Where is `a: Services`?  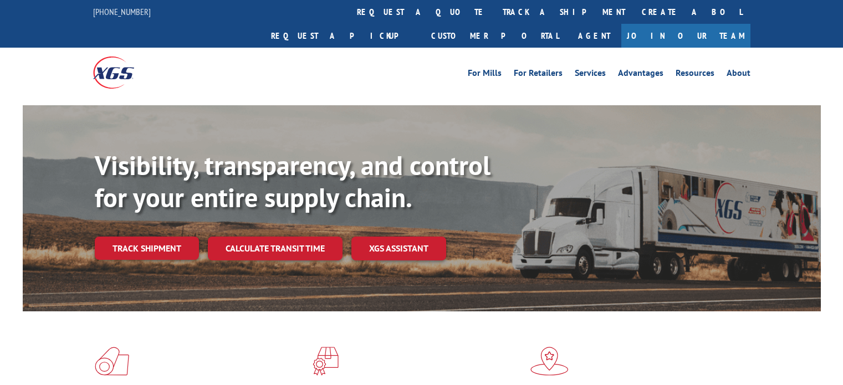
a: Services is located at coordinates (590, 75).